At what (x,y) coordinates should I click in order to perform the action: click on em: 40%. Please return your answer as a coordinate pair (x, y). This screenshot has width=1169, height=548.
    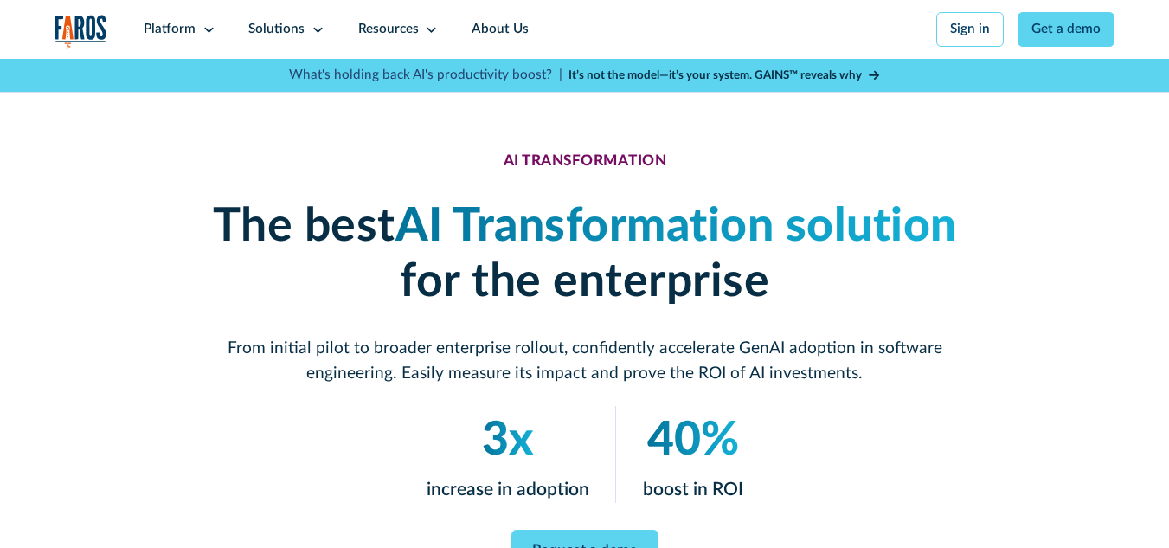
    Looking at the image, I should click on (693, 440).